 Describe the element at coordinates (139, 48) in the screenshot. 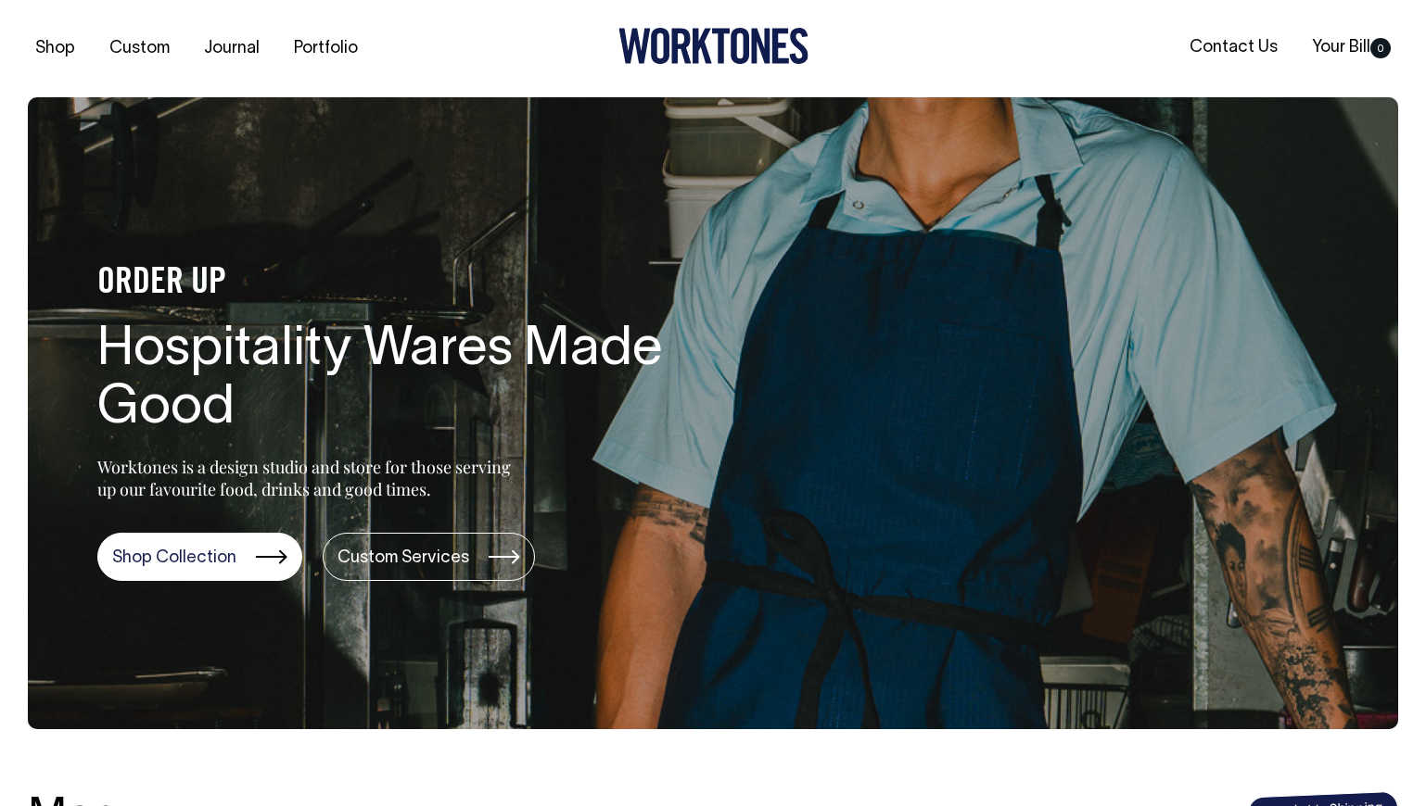

I see `a: Custom` at that location.